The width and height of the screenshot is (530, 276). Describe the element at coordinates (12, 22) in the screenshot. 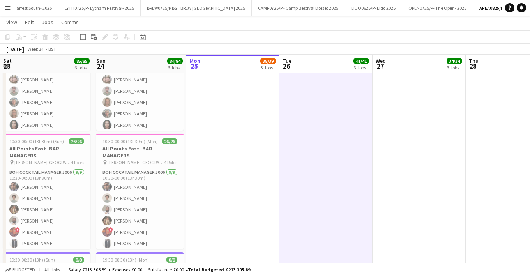

I see `span: View` at that location.